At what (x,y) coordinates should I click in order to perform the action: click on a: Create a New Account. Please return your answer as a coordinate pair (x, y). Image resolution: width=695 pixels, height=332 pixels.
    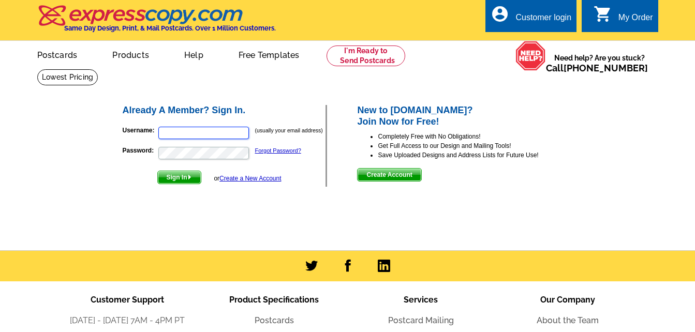
    Looking at the image, I should click on (250, 179).